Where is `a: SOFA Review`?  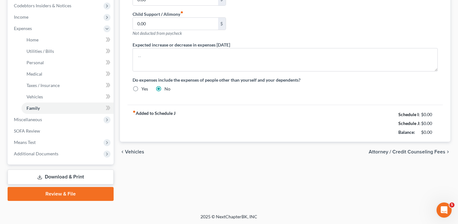
a: SOFA Review is located at coordinates (61, 131).